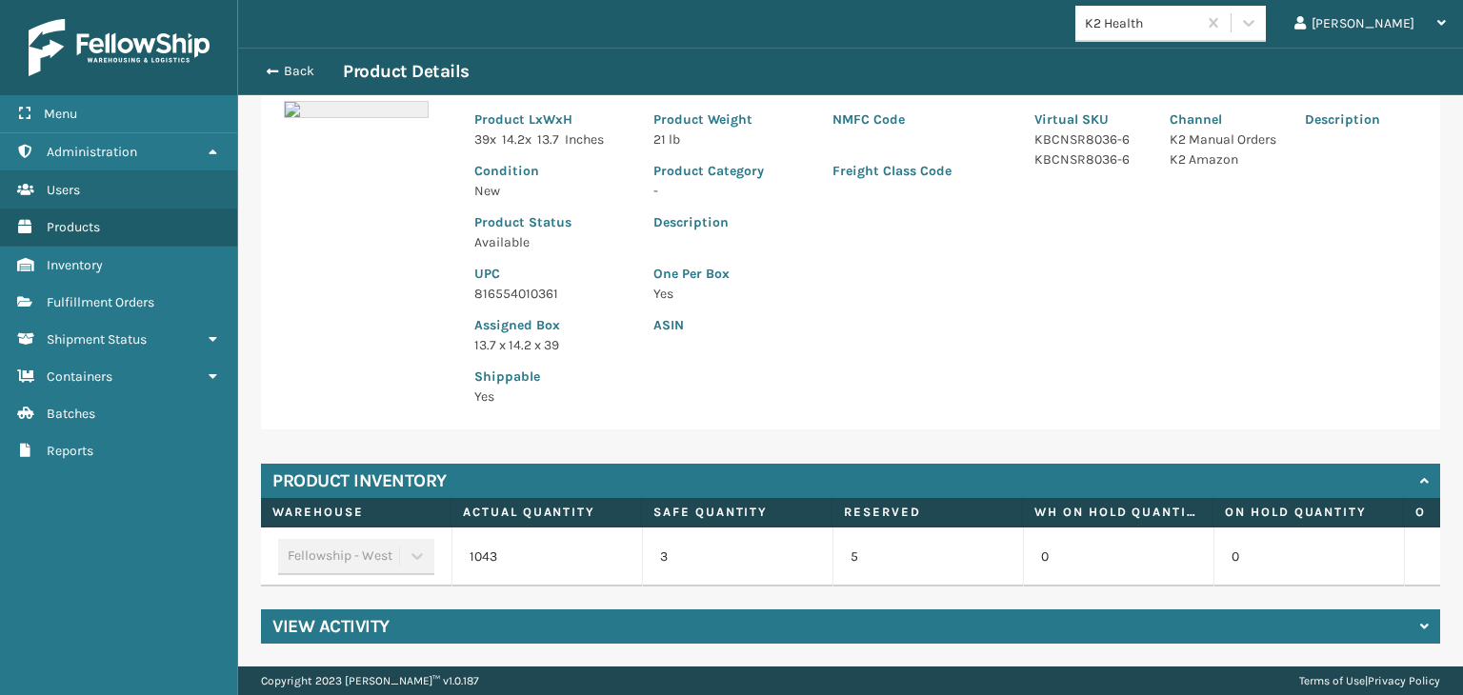 The height and width of the screenshot is (695, 1463). I want to click on div: K2 Health, so click(1141, 23).